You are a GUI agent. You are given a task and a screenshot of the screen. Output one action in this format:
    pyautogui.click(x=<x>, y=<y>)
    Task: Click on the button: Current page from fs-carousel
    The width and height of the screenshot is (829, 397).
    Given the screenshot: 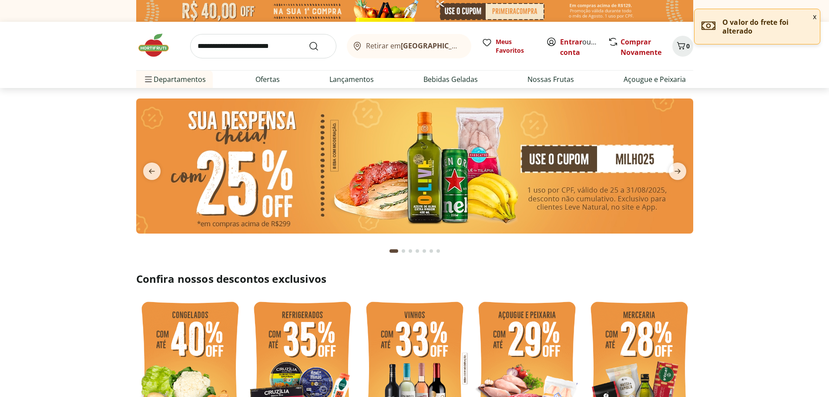 What is the action you would take?
    pyautogui.click(x=394, y=251)
    